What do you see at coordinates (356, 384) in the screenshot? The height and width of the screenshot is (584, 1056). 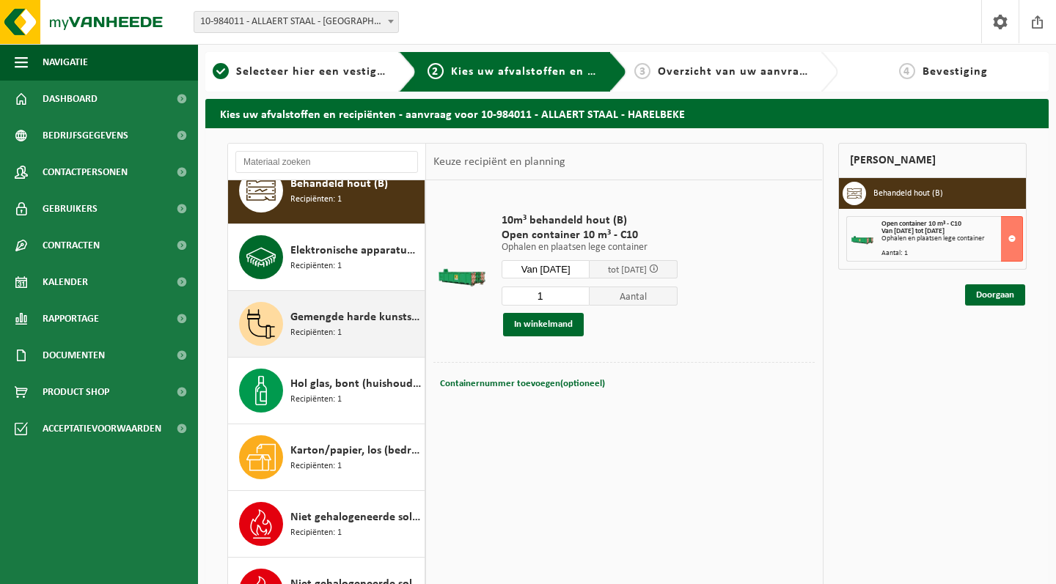 I see `span: Hol glas, bont (huishoudelijk)` at bounding box center [356, 384].